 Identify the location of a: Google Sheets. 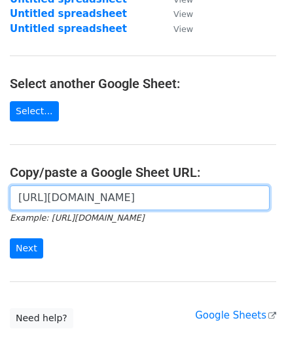
(235, 316).